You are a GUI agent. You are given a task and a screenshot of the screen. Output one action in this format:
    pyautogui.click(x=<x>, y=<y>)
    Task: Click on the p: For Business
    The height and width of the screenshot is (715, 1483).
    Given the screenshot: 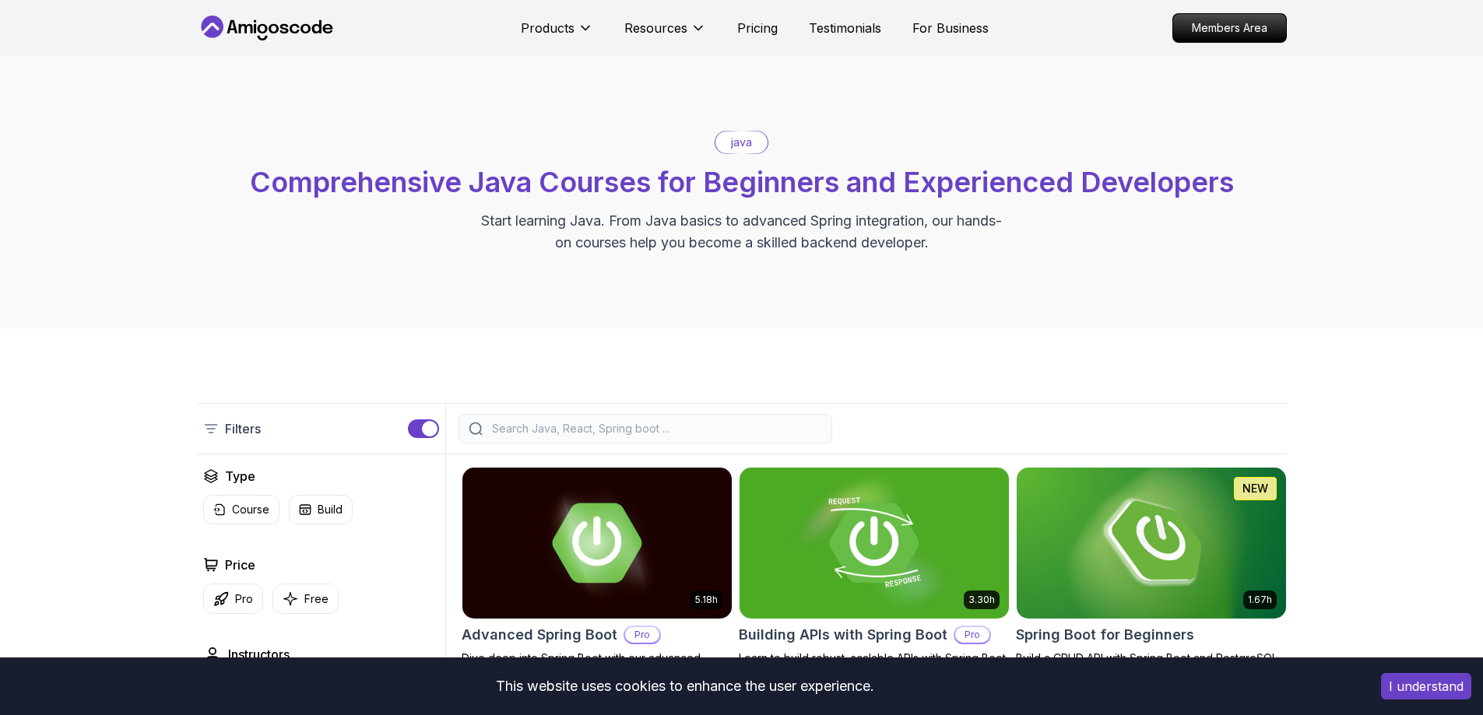 What is the action you would take?
    pyautogui.click(x=950, y=28)
    